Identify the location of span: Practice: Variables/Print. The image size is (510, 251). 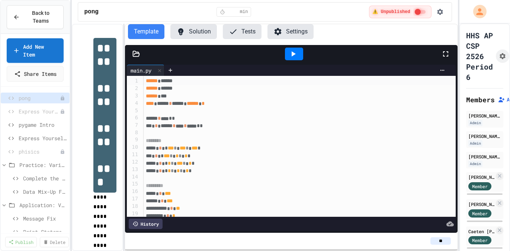
(43, 165).